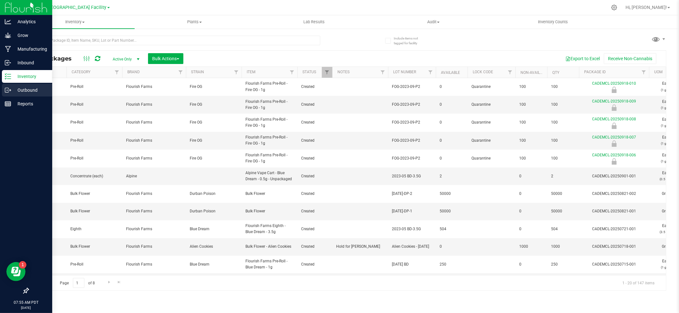 The width and height of the screenshot is (679, 313). I want to click on p: Grow, so click(30, 35).